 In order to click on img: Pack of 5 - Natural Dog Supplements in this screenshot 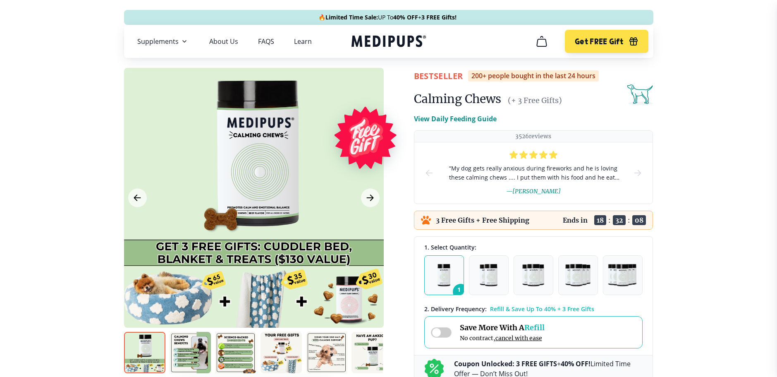, I will do `click(622, 275)`.